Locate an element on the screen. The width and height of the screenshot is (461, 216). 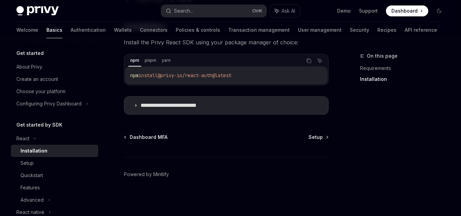
a: Dashboard MFA is located at coordinates (146, 137).